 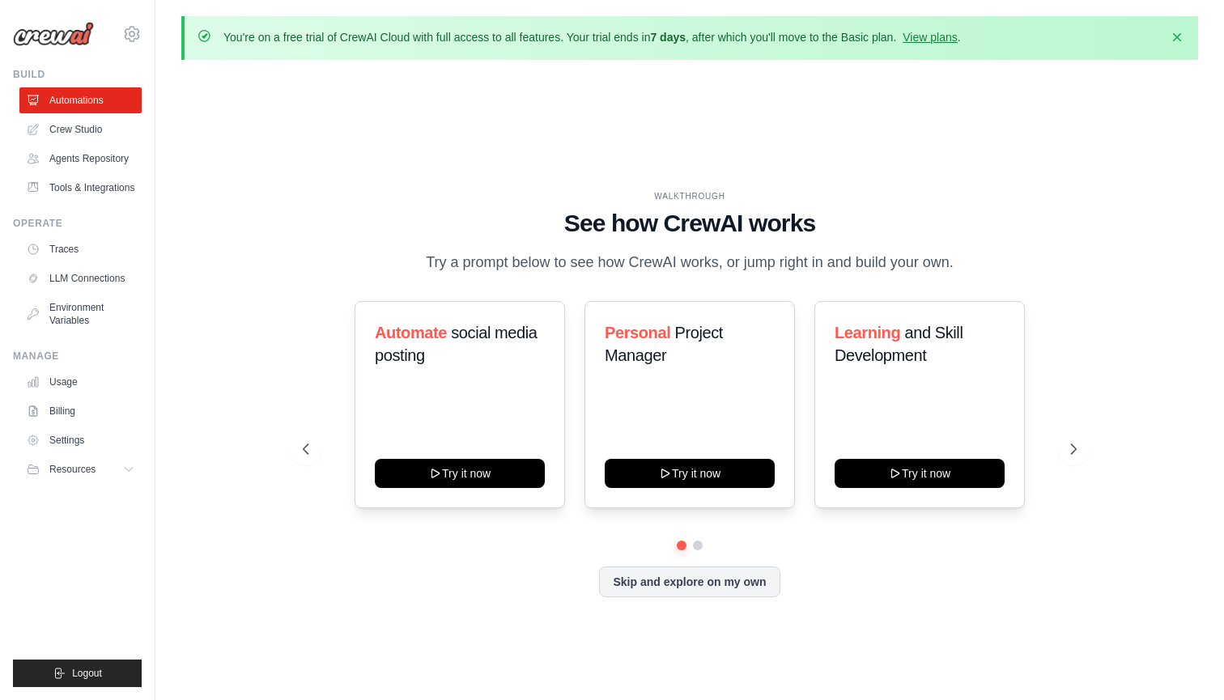 I want to click on button: Resources, so click(x=80, y=470).